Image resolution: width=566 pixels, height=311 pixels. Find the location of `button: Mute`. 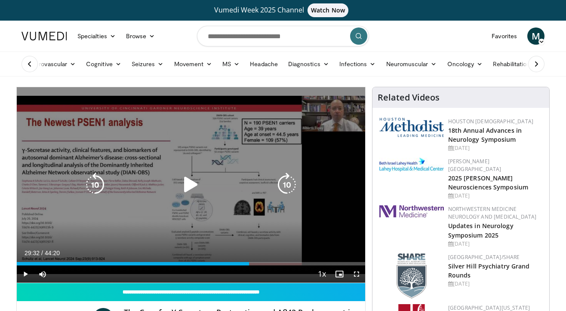

button: Mute is located at coordinates (43, 274).